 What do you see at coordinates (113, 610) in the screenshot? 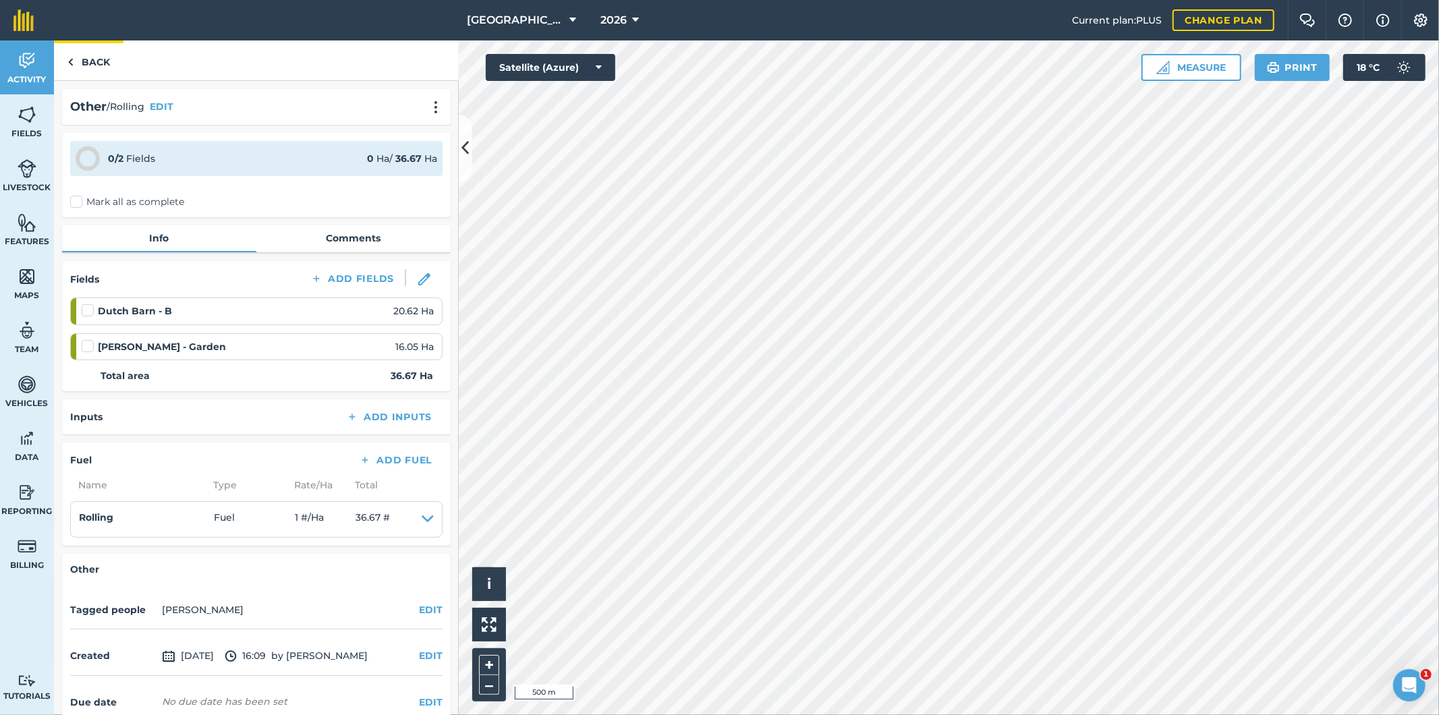
I see `h4: Tagged people` at bounding box center [113, 610].